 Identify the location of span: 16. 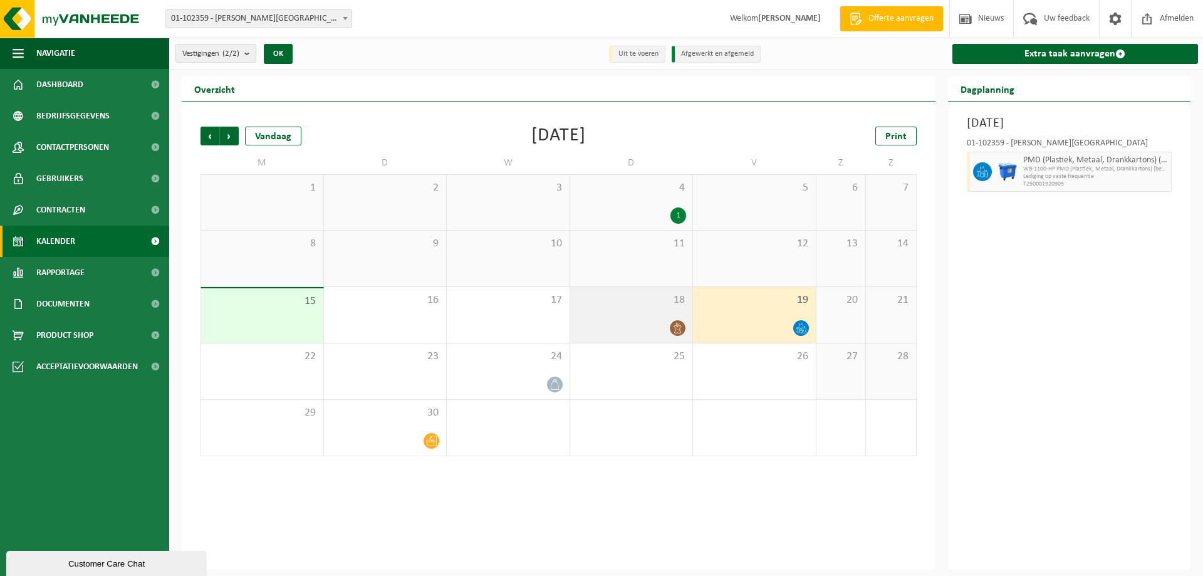
(385, 300).